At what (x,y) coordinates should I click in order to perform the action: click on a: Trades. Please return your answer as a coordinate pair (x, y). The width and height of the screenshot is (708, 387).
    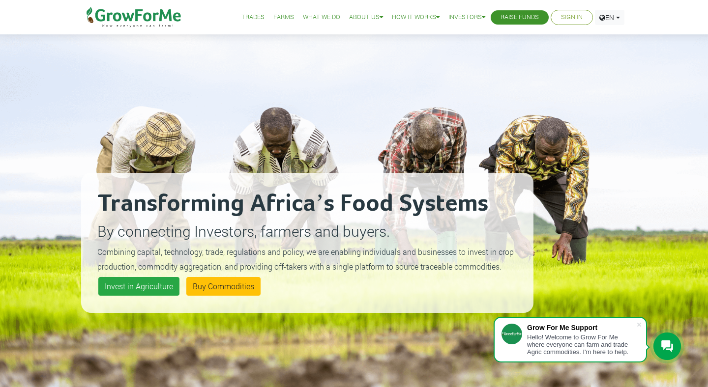
    Looking at the image, I should click on (253, 17).